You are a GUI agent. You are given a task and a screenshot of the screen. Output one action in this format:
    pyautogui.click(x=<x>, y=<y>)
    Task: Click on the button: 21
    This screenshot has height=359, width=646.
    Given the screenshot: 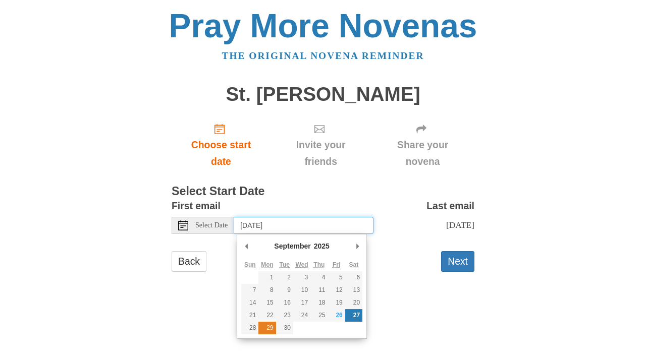 What is the action you would take?
    pyautogui.click(x=250, y=315)
    